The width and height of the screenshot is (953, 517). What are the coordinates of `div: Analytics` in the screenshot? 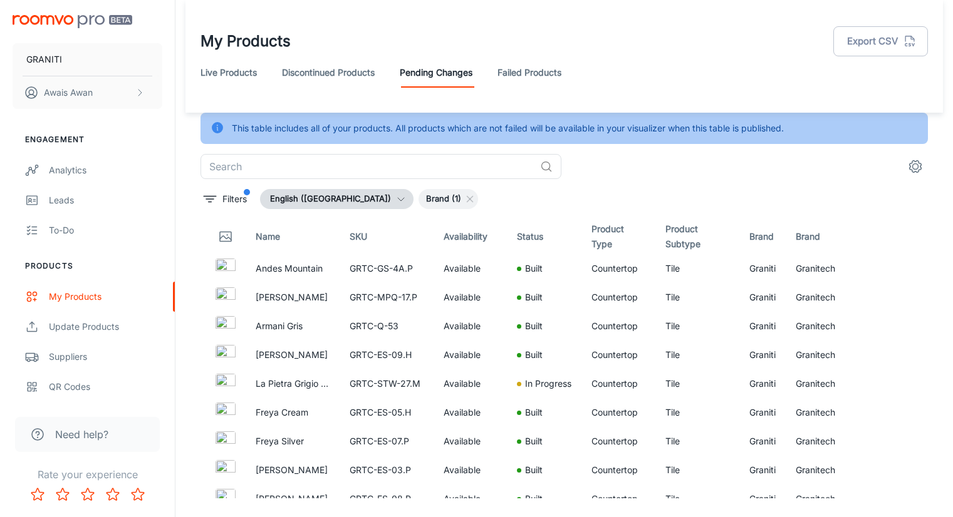 It's located at (105, 170).